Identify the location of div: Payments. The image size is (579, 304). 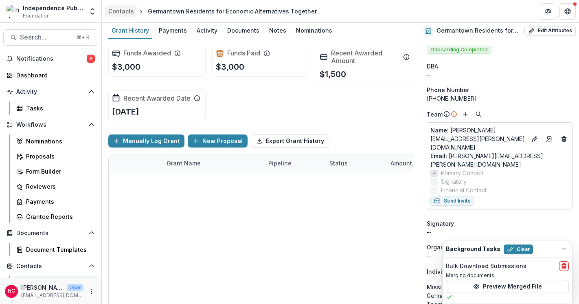
(173, 30).